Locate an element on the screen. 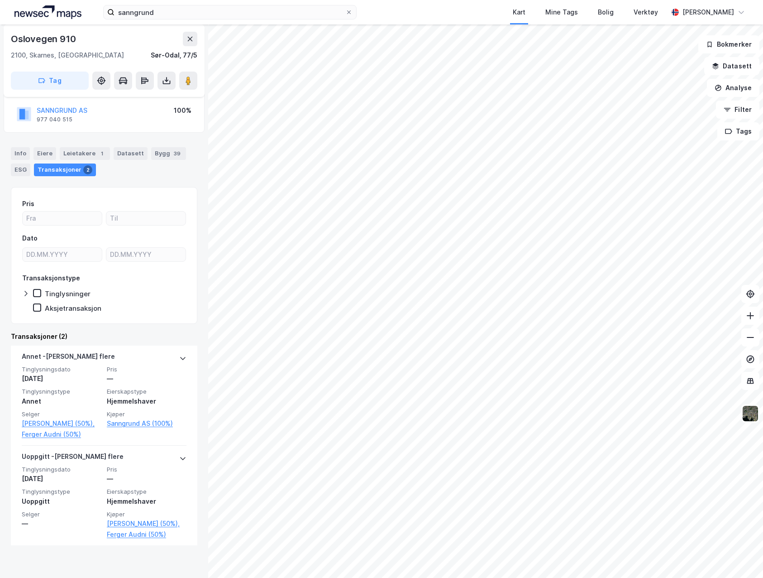 The width and height of the screenshot is (763, 578). button: Analyse is located at coordinates (733, 88).